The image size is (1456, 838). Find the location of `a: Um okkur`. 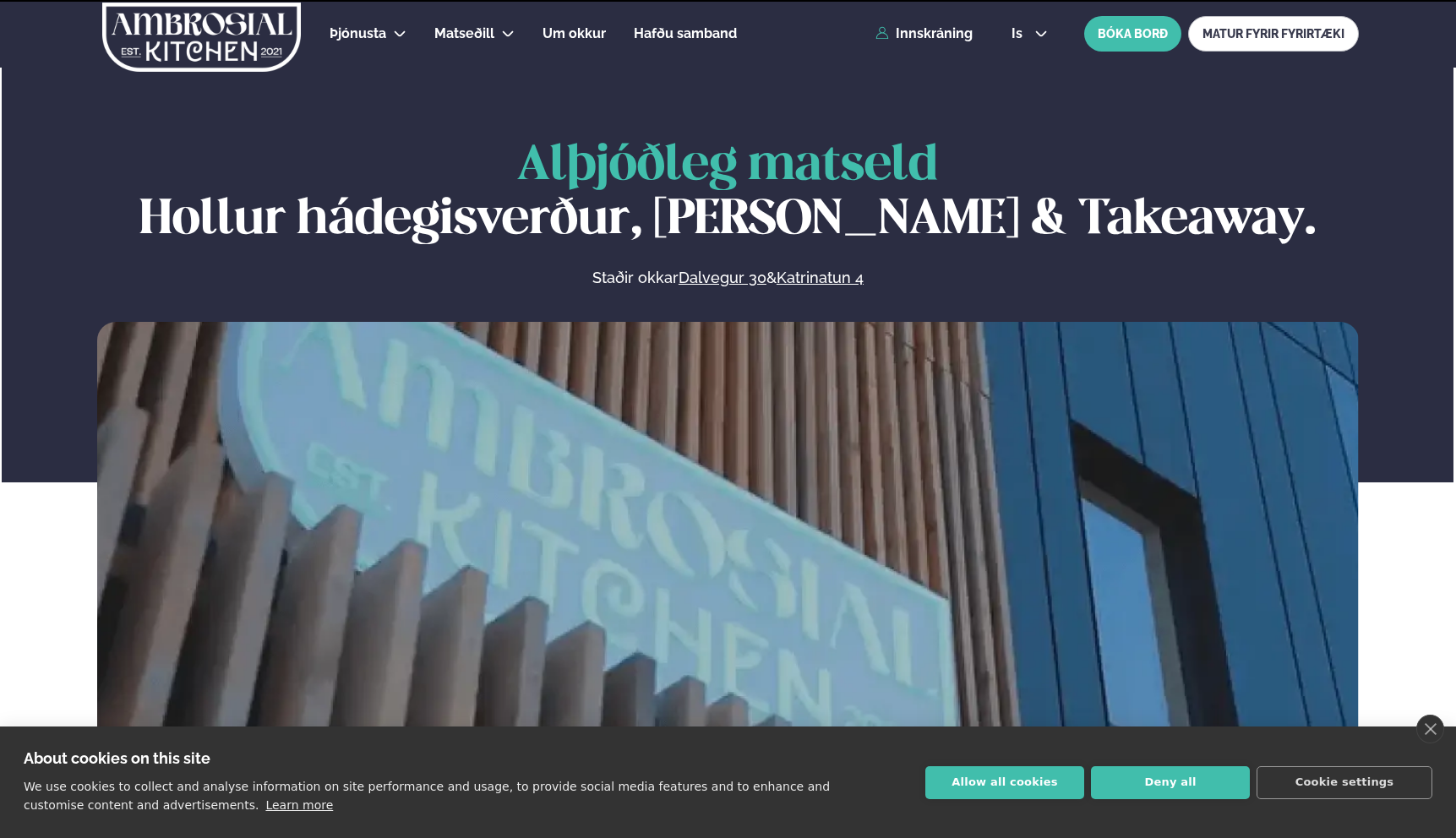

a: Um okkur is located at coordinates (574, 34).